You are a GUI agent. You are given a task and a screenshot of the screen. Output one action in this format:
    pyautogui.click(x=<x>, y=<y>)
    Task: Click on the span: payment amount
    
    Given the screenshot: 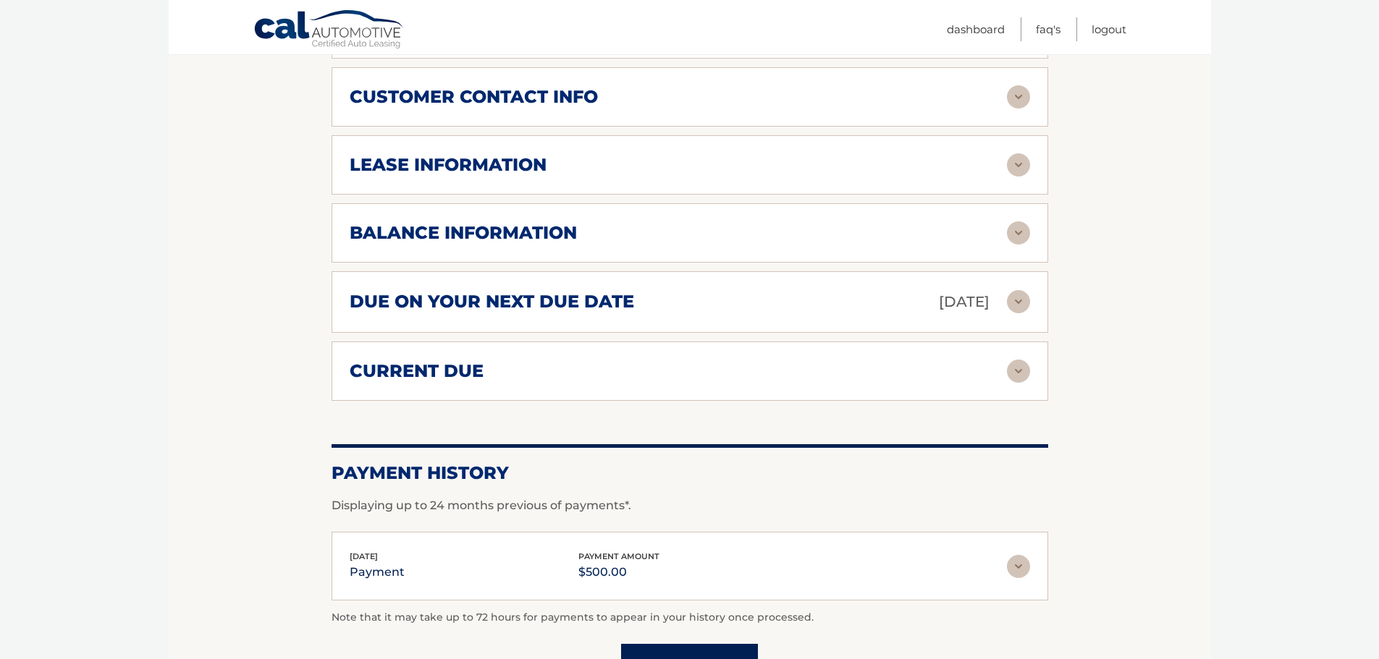 What is the action you would take?
    pyautogui.click(x=619, y=557)
    